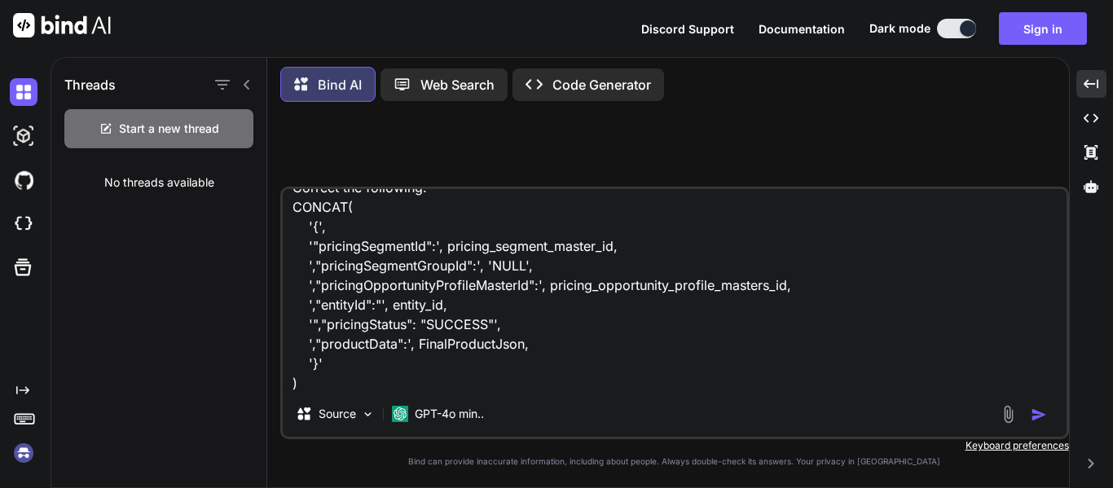 The height and width of the screenshot is (488, 1113). I want to click on span: Dark mode, so click(899, 29).